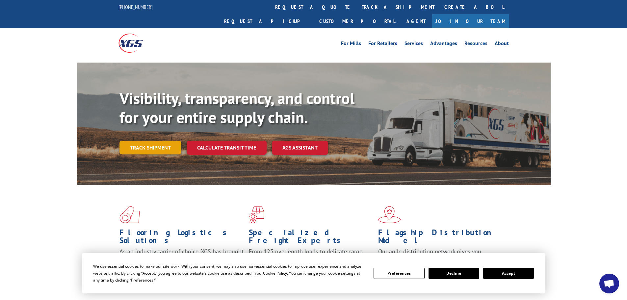  What do you see at coordinates (470, 21) in the screenshot?
I see `a: Join Our Team` at bounding box center [470, 21].